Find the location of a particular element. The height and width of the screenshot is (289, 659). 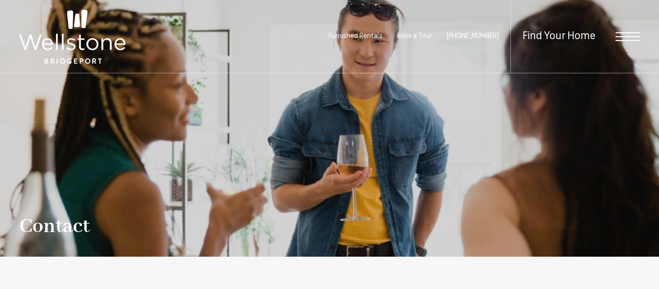

a: Furnished Rentals is located at coordinates (356, 36).